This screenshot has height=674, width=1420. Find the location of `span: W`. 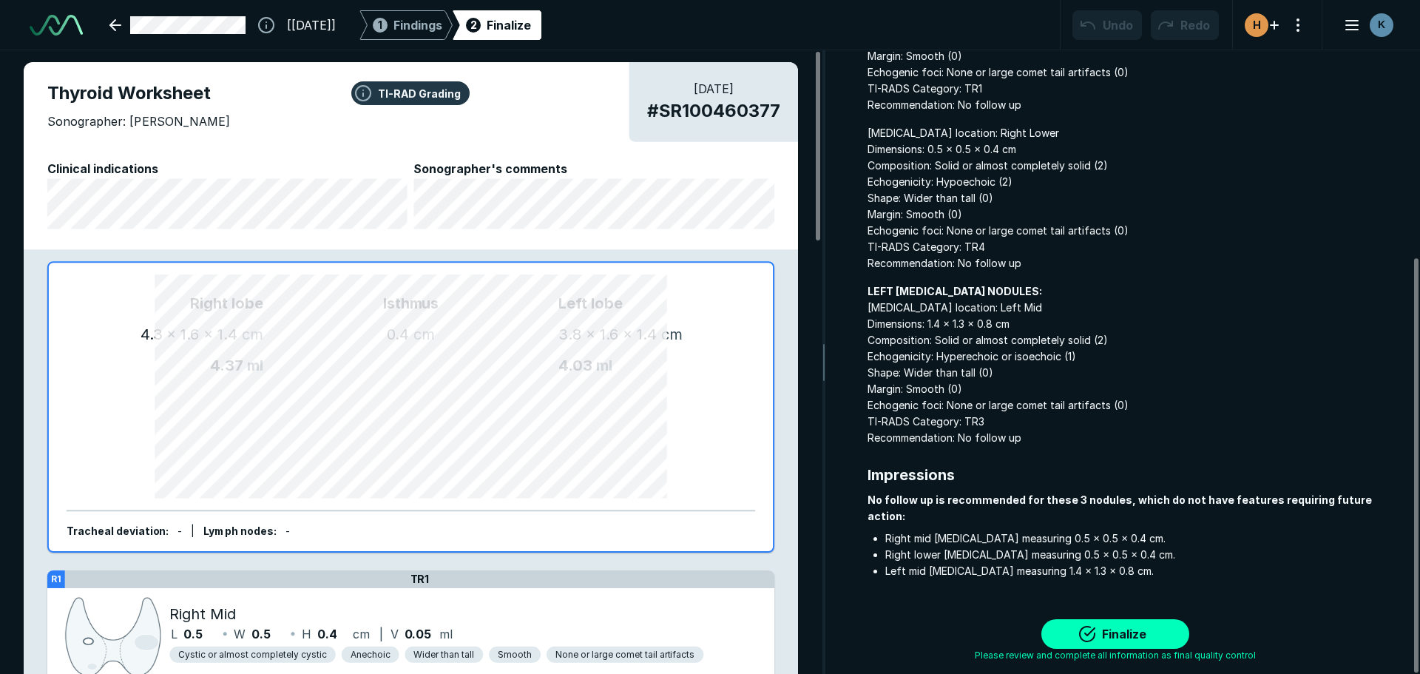

span: W is located at coordinates (240, 634).